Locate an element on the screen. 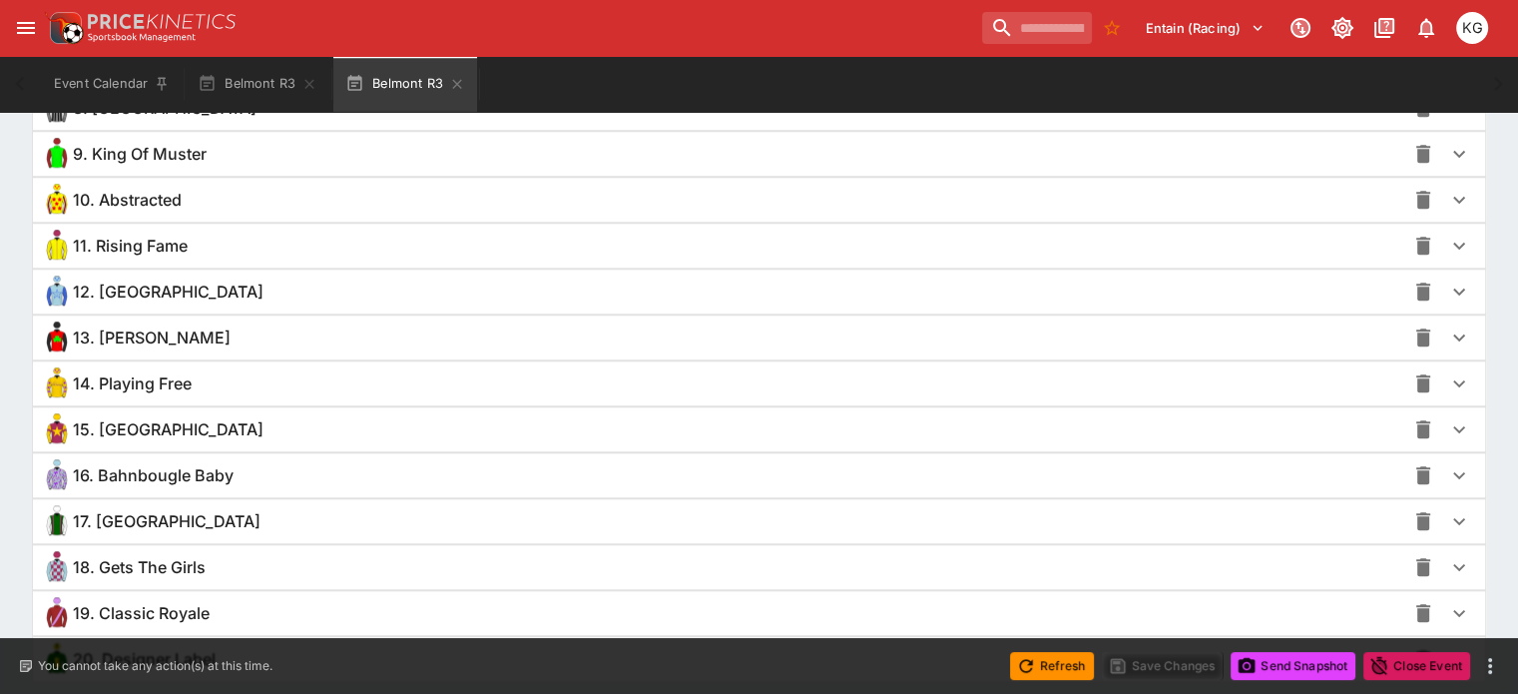 The image size is (1518, 694). button: Notifications is located at coordinates (1426, 28).